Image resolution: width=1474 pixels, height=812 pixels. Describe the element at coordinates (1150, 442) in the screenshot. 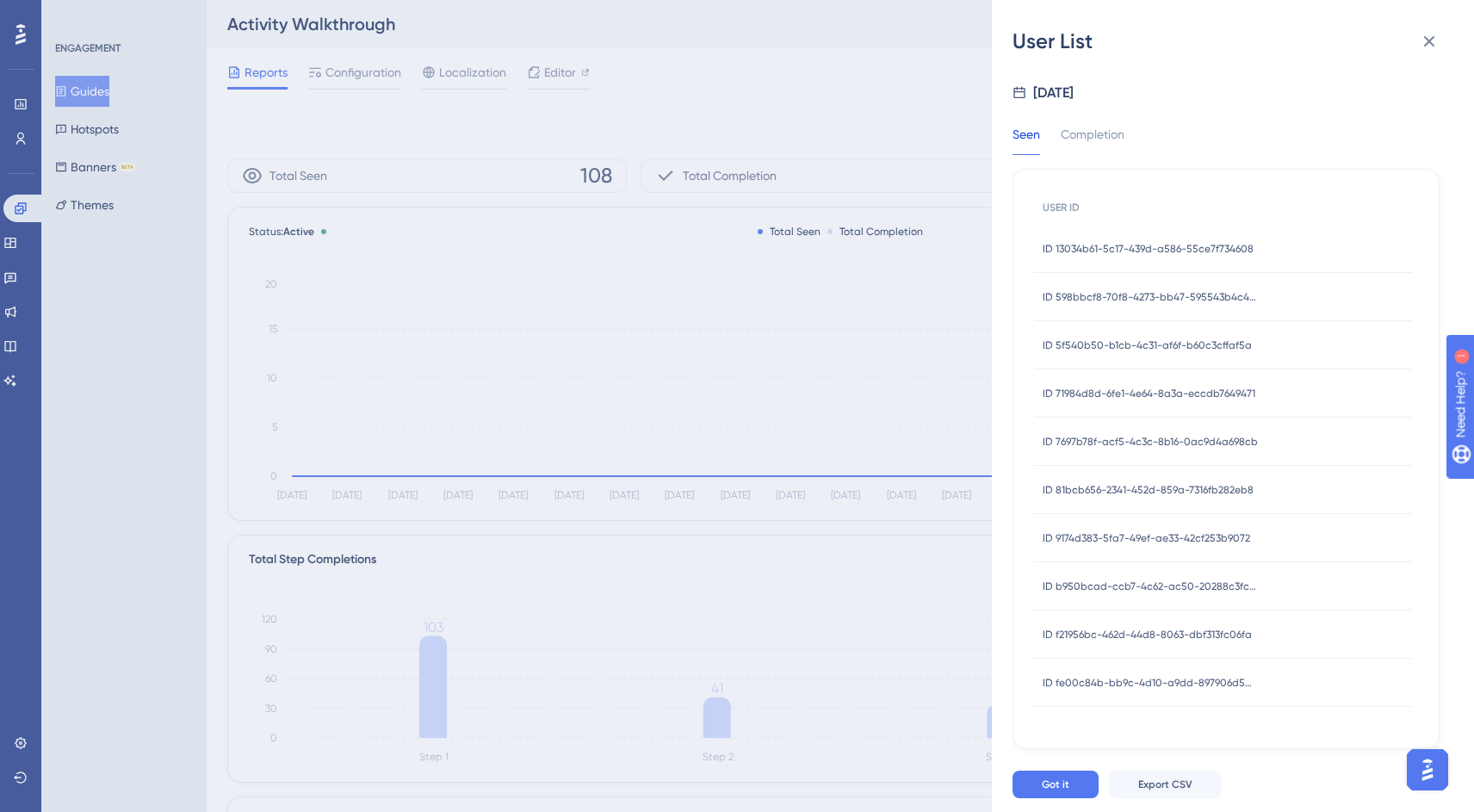

I see `span: ID 7697b78f-acf5-4c3c-8b16-0ac9d4a698cb` at that location.